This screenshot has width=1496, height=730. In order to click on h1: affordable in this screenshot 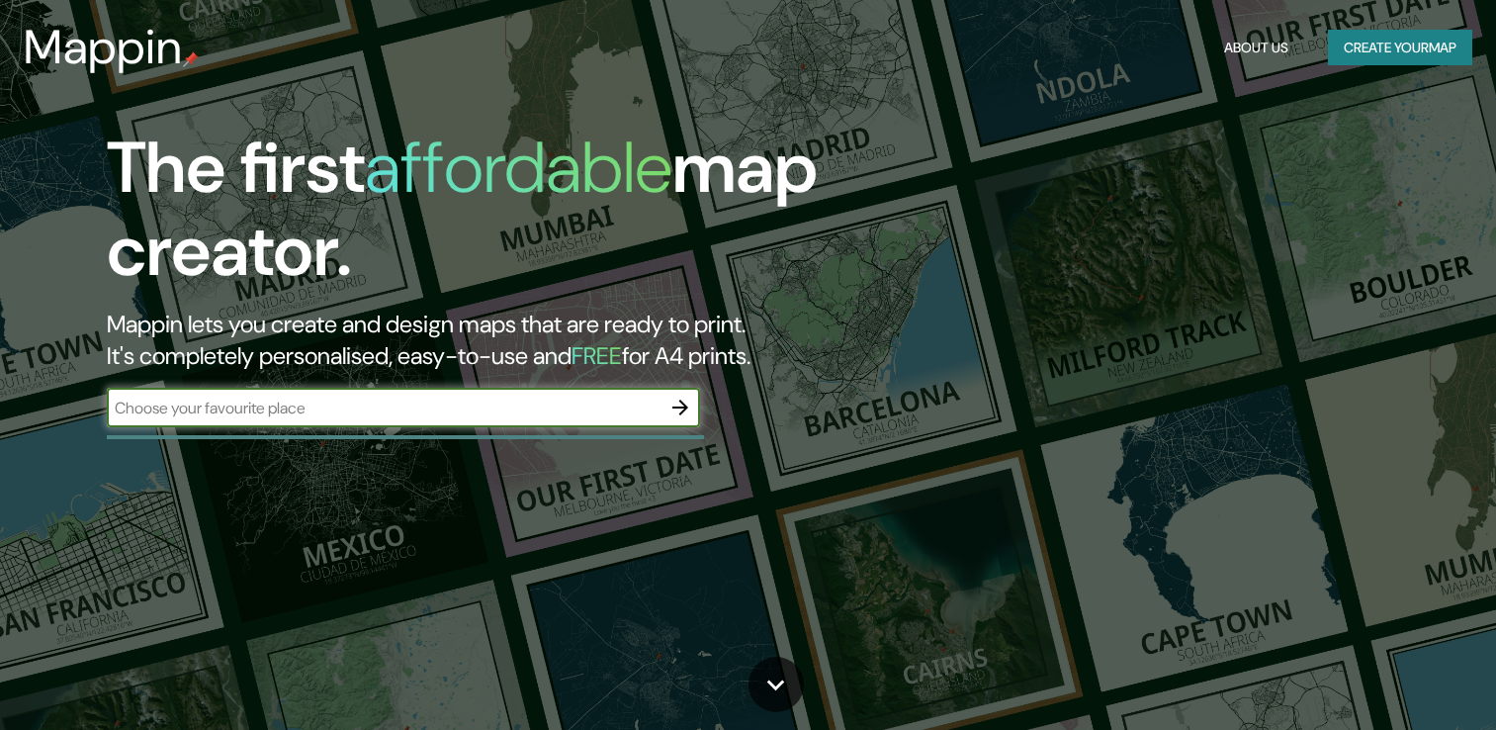, I will do `click(518, 167)`.